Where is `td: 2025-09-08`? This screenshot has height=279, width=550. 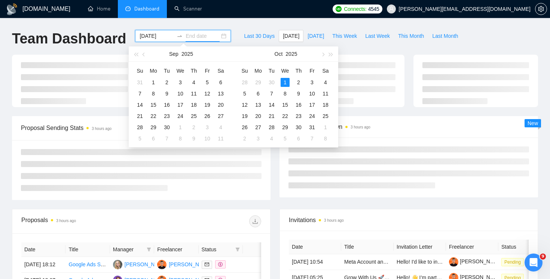 td: 2025-09-08 is located at coordinates (153, 93).